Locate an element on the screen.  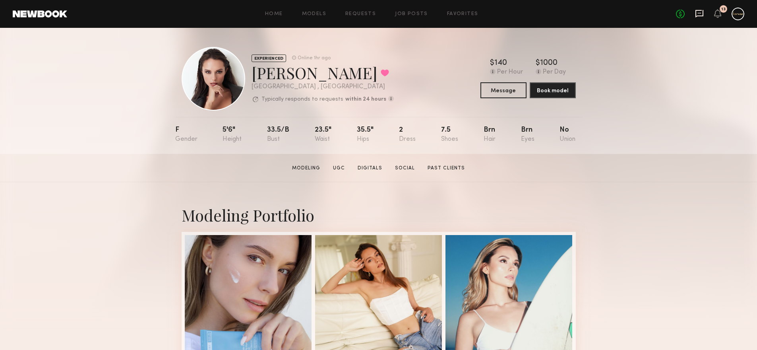
div: No is located at coordinates (568, 134).